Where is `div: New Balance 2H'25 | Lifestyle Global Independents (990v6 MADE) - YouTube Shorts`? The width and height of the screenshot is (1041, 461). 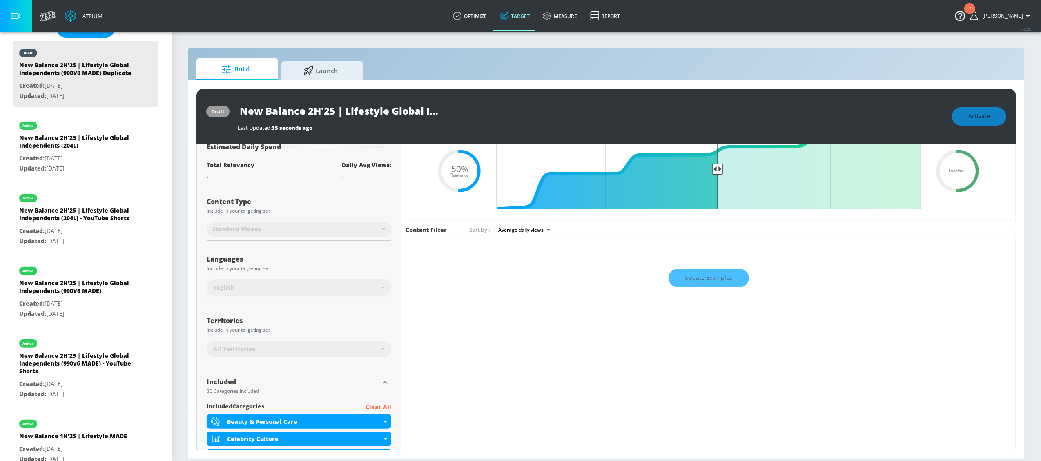 div: New Balance 2H'25 | Lifestyle Global Independents (990v6 MADE) - YouTube Shorts is located at coordinates (76, 365).